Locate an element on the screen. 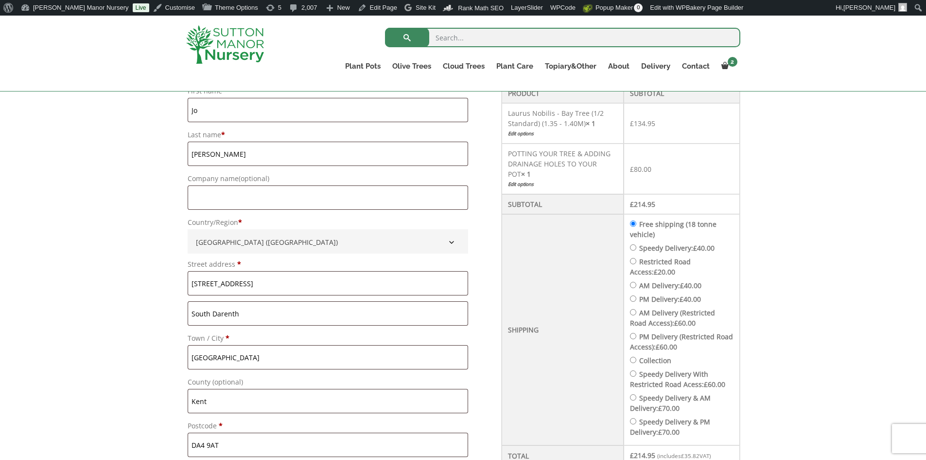 This screenshot has width=926, height=460. a: 2 is located at coordinates (728, 66).